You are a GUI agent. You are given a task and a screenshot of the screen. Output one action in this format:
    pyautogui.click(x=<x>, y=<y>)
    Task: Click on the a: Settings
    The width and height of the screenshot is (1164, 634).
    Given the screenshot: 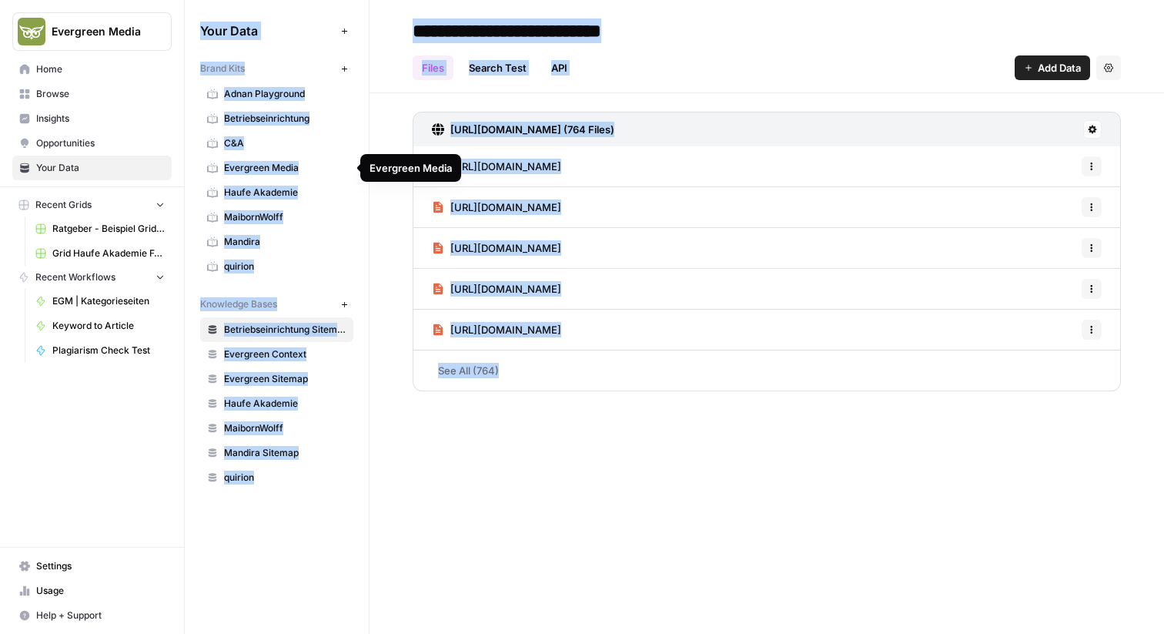 What is the action you would take?
    pyautogui.click(x=92, y=566)
    